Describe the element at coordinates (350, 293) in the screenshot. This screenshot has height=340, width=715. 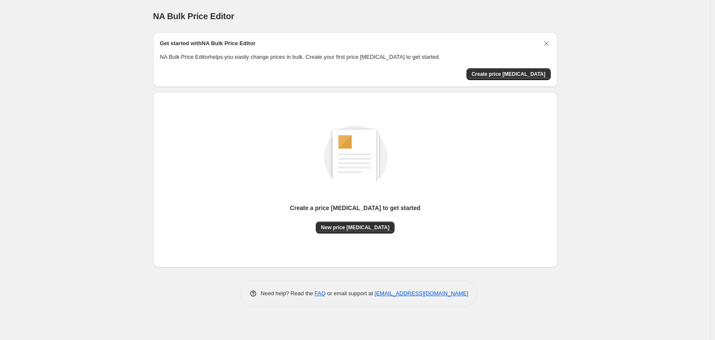
I see `span: or email support at` at that location.